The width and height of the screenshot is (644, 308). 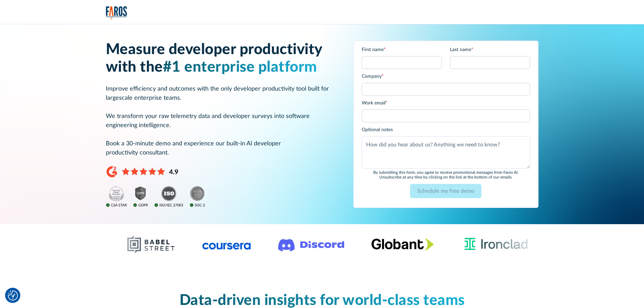 I want to click on button: Cookie Settings, so click(x=13, y=296).